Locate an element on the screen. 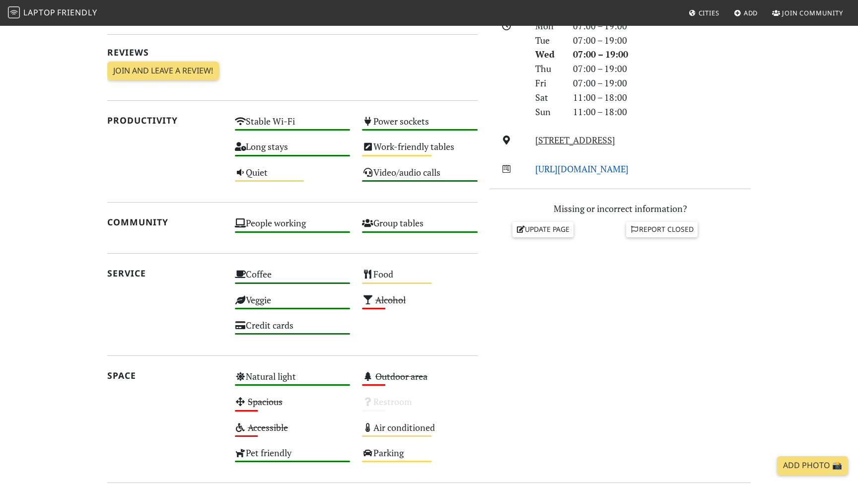 The image size is (858, 485). div: Food is located at coordinates (419, 278).